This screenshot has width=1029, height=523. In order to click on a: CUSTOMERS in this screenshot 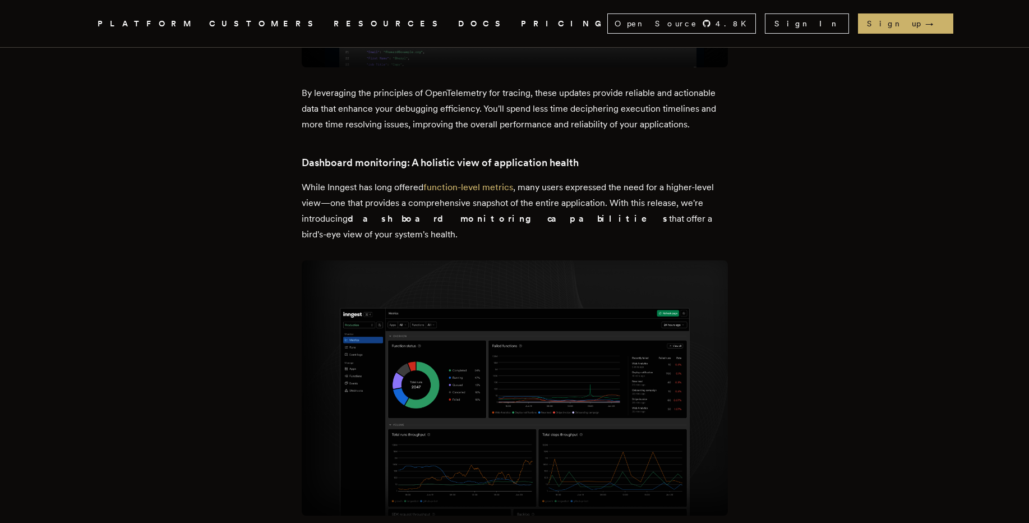, I will do `click(265, 24)`.